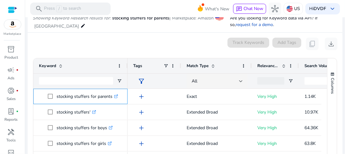 The image size is (345, 154). What do you see at coordinates (76, 81) in the screenshot?
I see `input: Keyword Filter Input` at bounding box center [76, 81].